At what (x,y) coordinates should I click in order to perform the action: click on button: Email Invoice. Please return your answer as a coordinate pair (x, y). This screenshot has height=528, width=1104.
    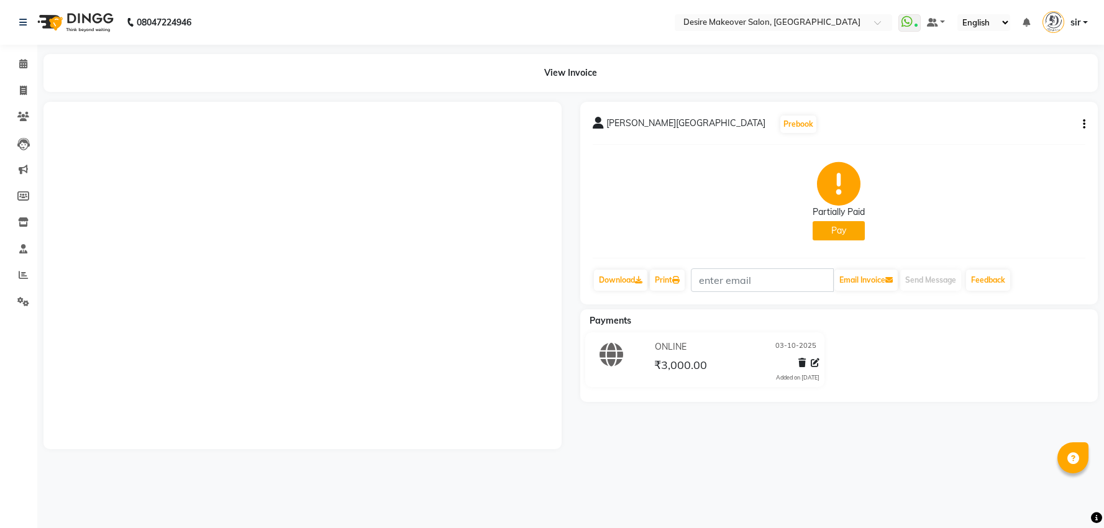
    Looking at the image, I should click on (866, 280).